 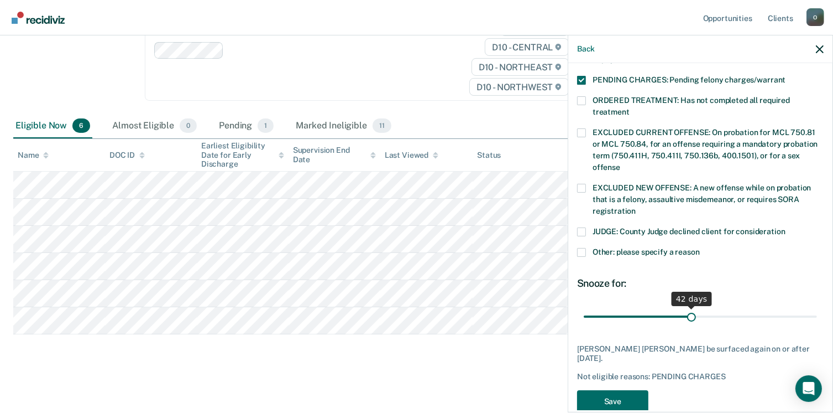 What do you see at coordinates (689, 231) in the screenshot?
I see `span: JUDGE: County Judge declined client for consideration` at bounding box center [689, 231].